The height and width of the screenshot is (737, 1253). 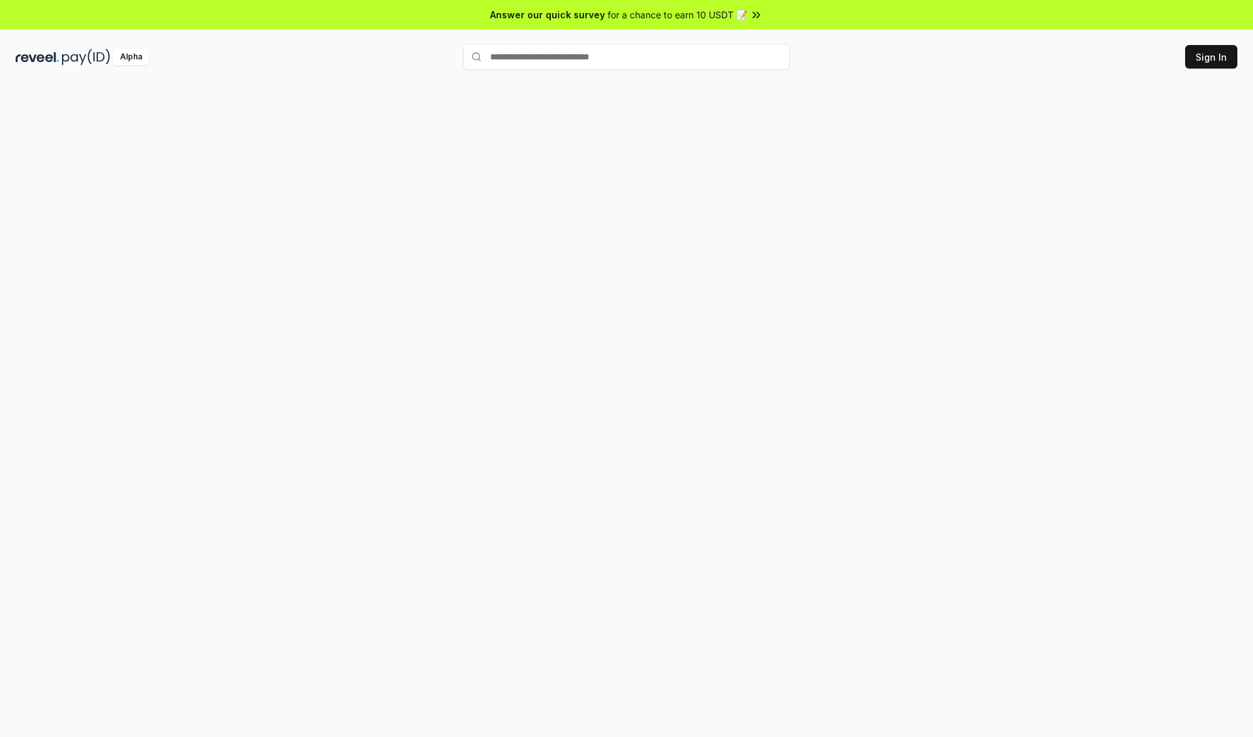 What do you see at coordinates (37, 57) in the screenshot?
I see `img: reveel_dark` at bounding box center [37, 57].